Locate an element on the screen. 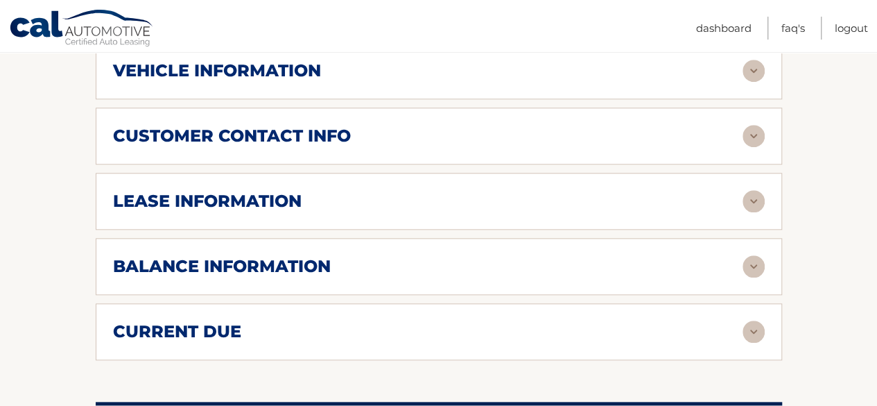 This screenshot has width=877, height=406. a: Cal Automotive is located at coordinates (82, 29).